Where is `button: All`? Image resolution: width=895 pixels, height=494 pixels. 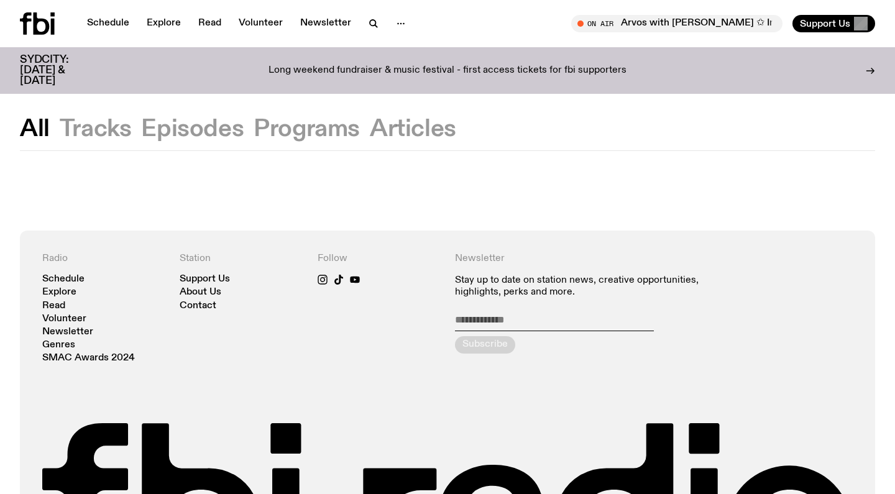 button: All is located at coordinates (35, 129).